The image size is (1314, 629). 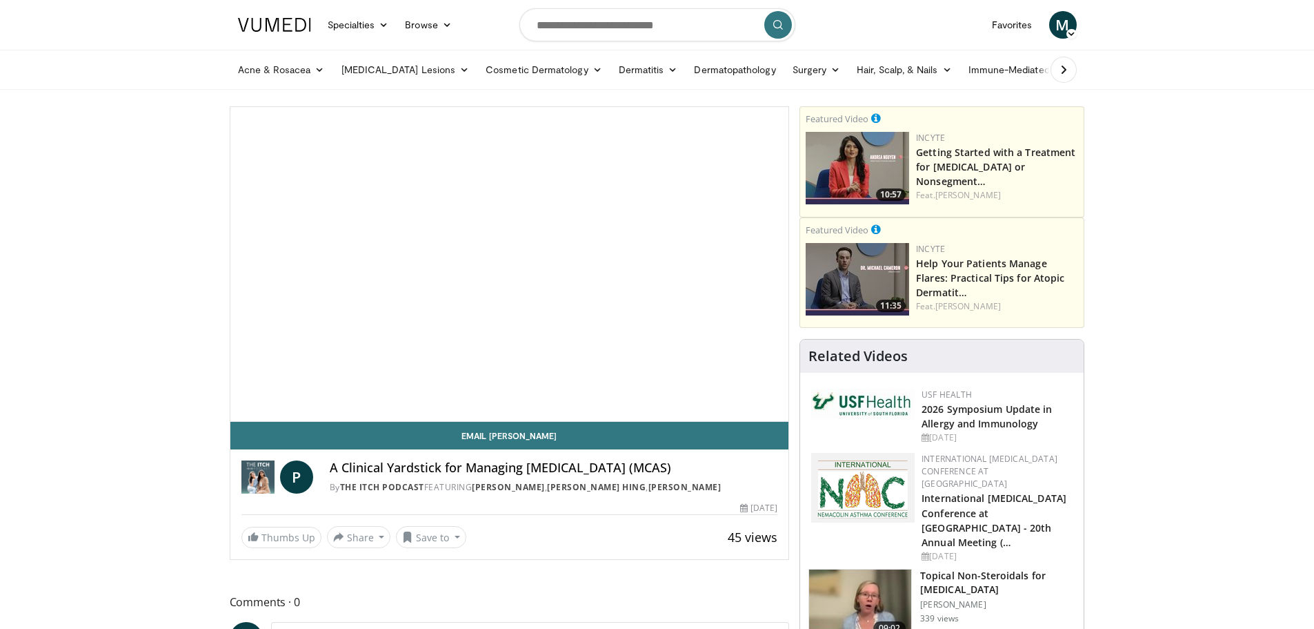 What do you see at coordinates (817, 70) in the screenshot?
I see `a: Surgery` at bounding box center [817, 70].